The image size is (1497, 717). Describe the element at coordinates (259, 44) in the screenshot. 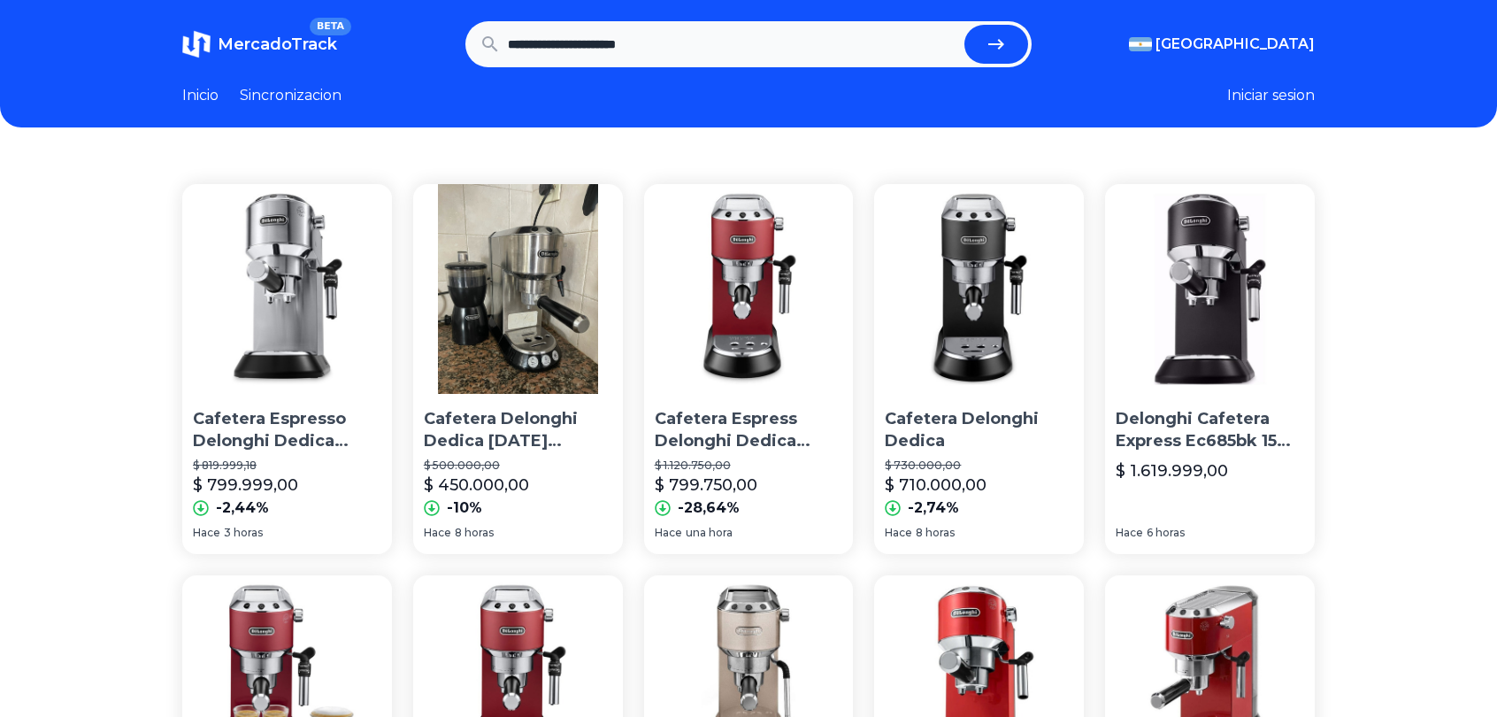

I see `a: MercadoTrackBETA` at that location.